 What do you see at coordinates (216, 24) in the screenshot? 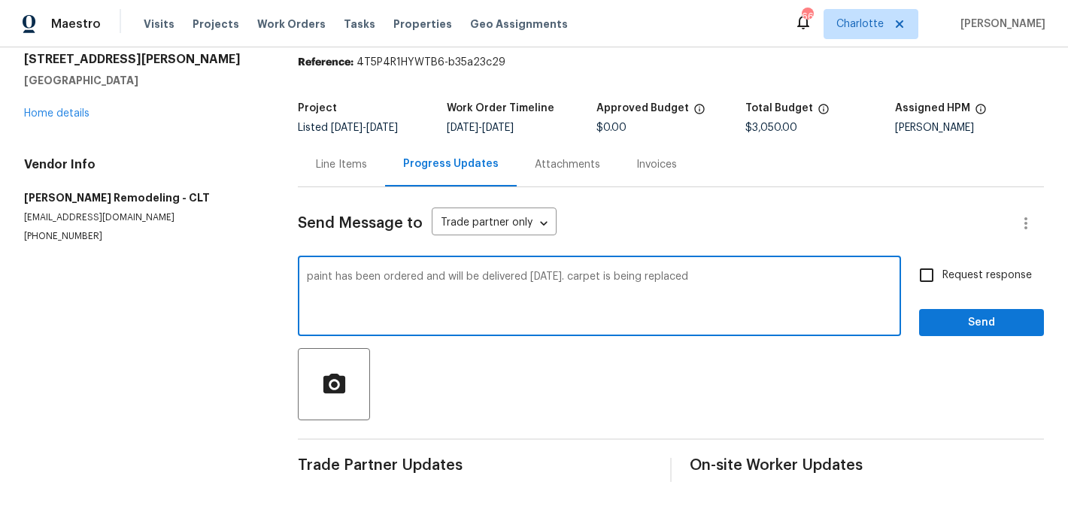
I see `span: Projects` at bounding box center [216, 24].